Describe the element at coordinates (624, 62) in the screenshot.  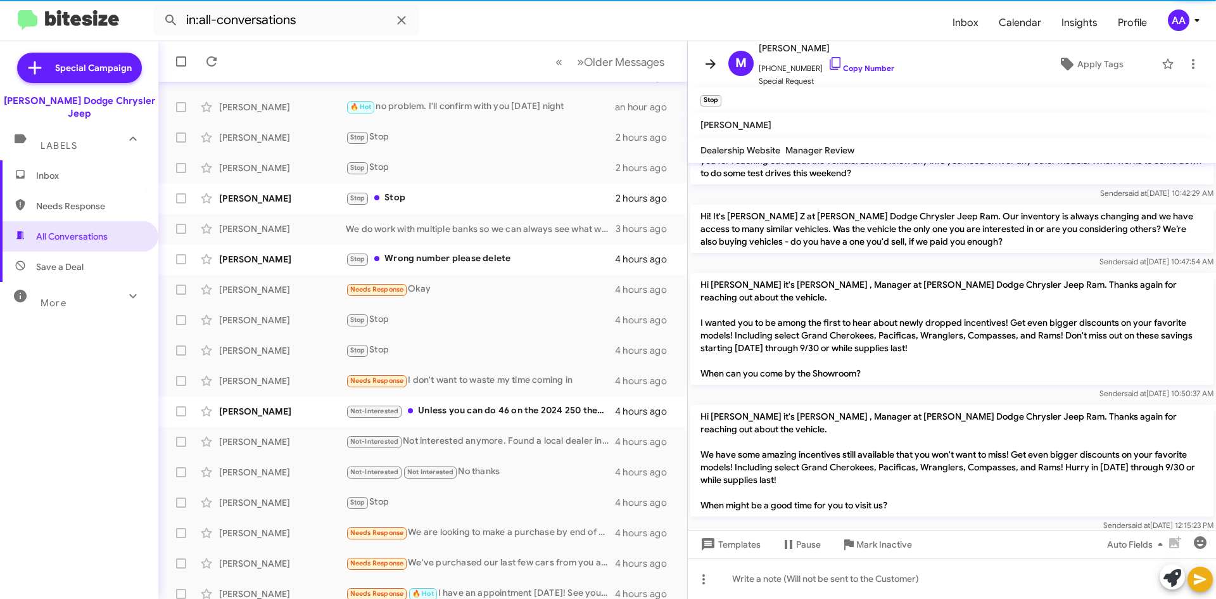
I see `span: Older Messages` at that location.